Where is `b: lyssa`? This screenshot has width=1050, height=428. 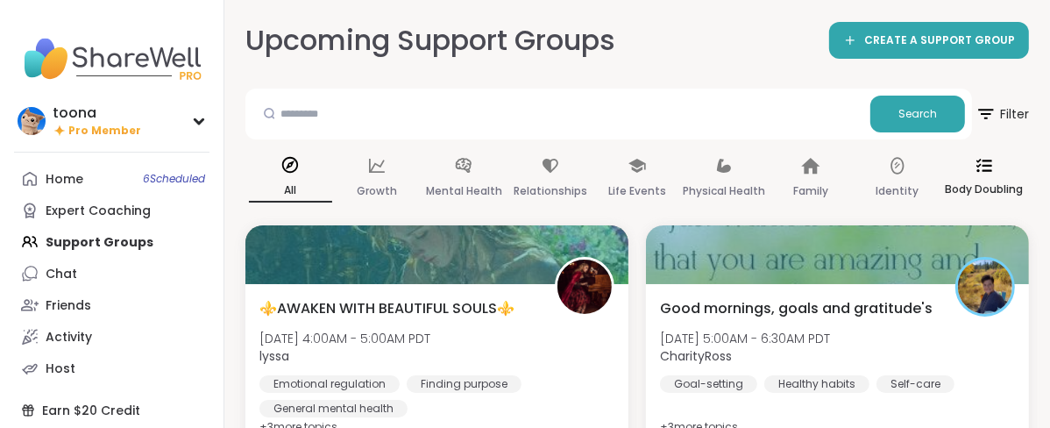 b: lyssa is located at coordinates (274, 356).